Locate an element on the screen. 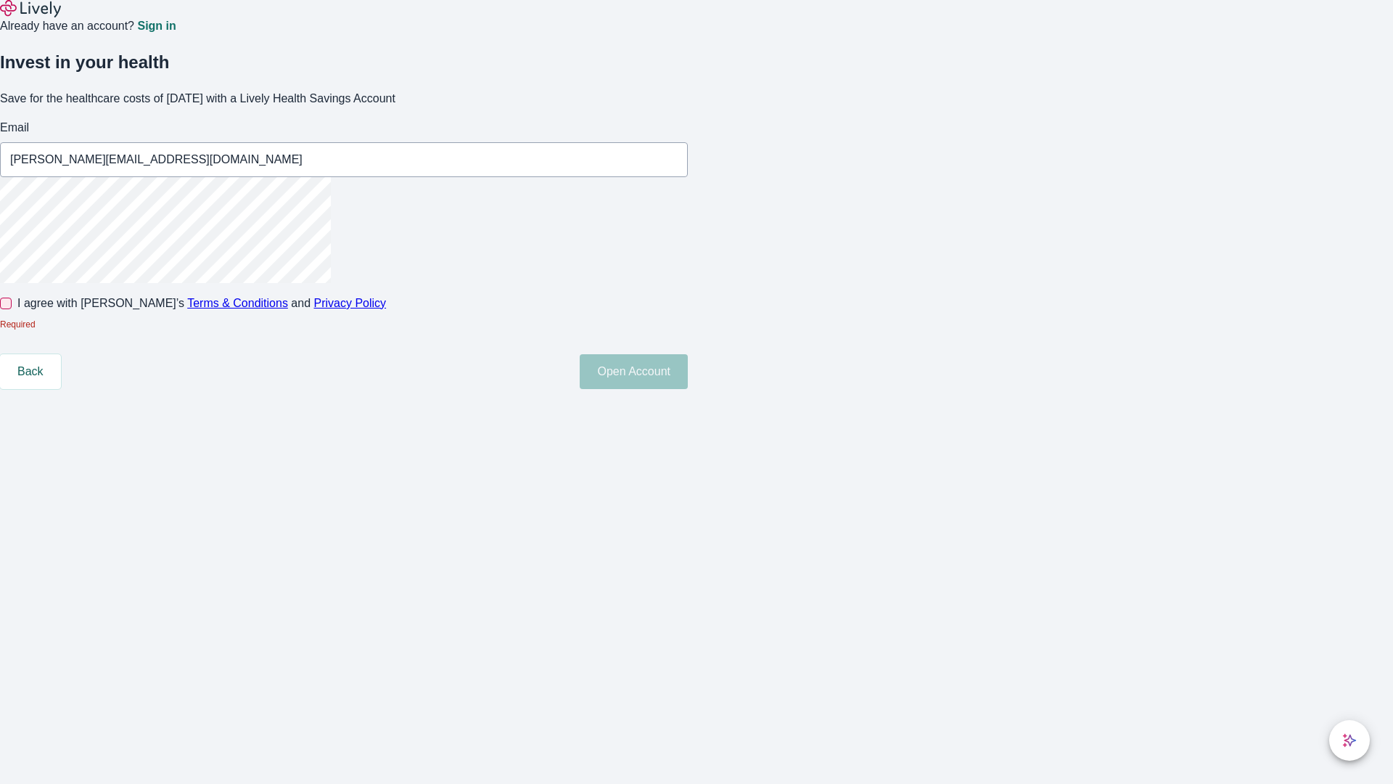 The width and height of the screenshot is (1393, 784). a: Sign in is located at coordinates (156, 26).